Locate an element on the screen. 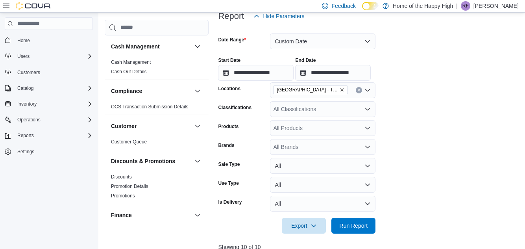  p: Home of the Happy High is located at coordinates (423, 6).